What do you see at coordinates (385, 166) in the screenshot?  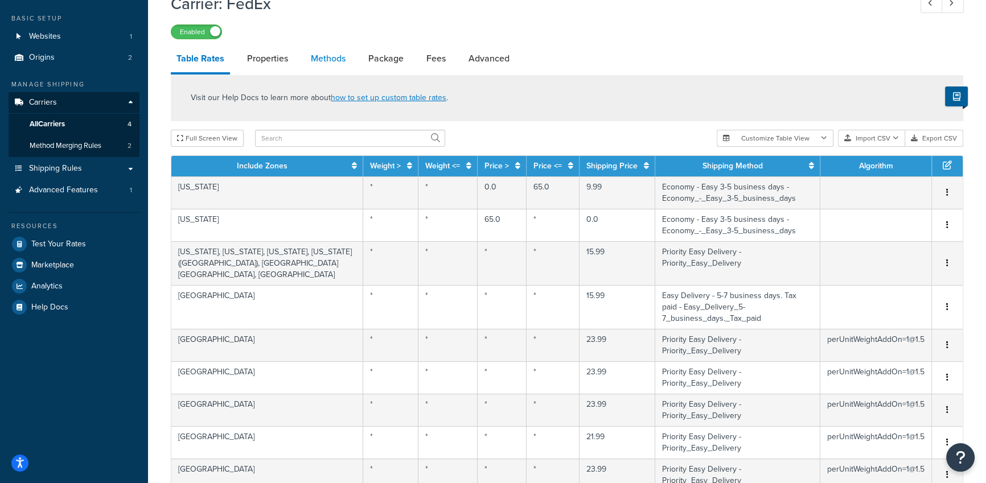 I see `a: Weight >` at bounding box center [385, 166].